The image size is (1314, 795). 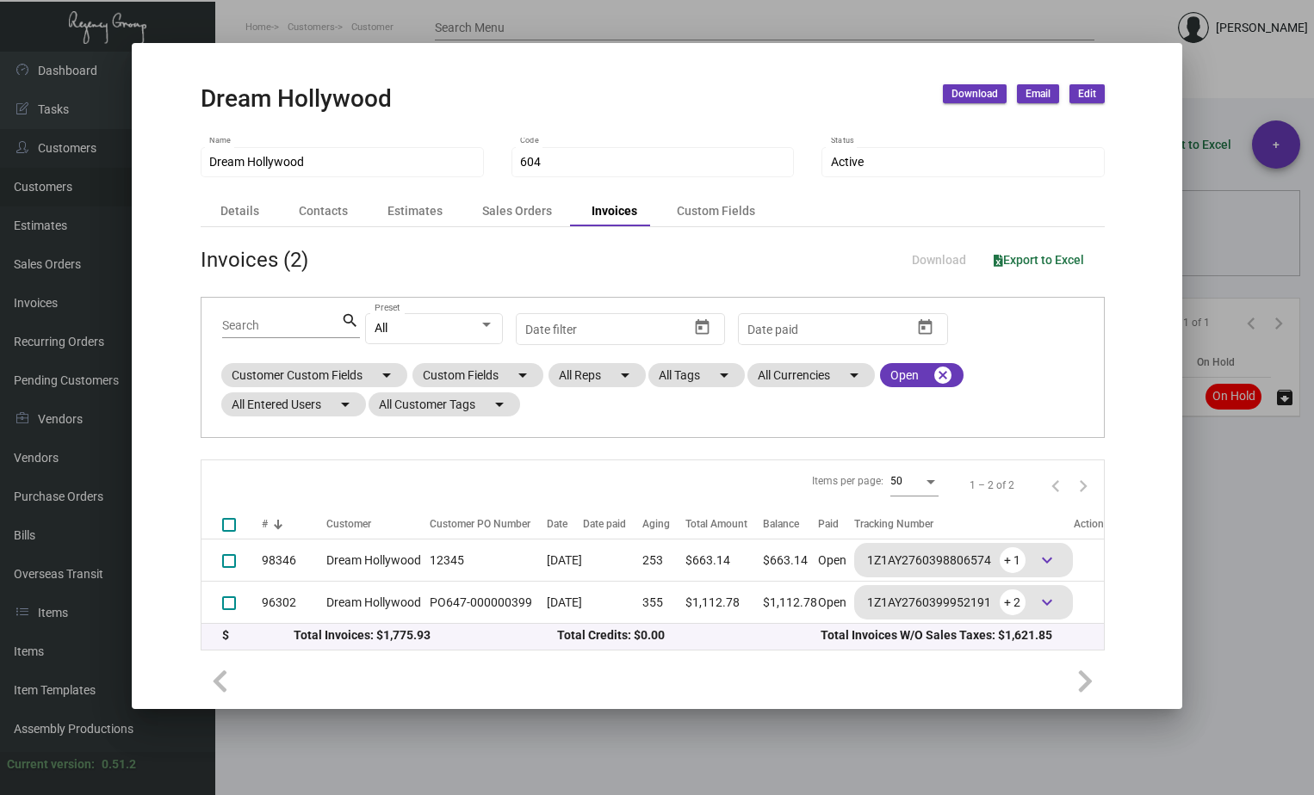 What do you see at coordinates (294, 603) in the screenshot?
I see `td: 96302` at bounding box center [294, 603].